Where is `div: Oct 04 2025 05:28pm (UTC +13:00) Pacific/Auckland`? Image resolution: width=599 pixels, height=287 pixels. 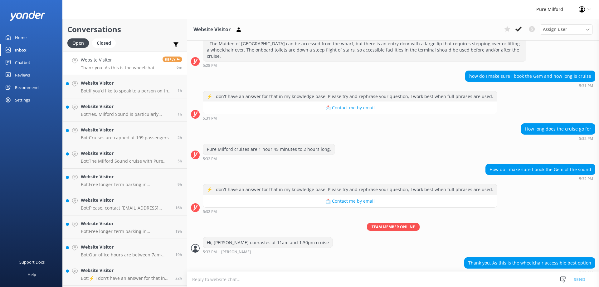 div: Oct 04 2025 05:28pm (UTC +13:00) Pacific/Auckland is located at coordinates (364, 65).